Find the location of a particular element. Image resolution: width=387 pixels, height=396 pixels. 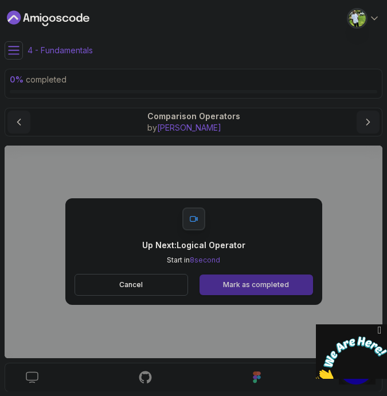

p: Cancel is located at coordinates (131, 285).